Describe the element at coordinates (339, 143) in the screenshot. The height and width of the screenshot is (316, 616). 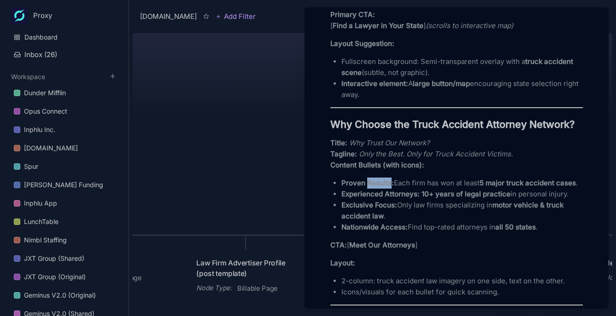
I see `strong: Title:` at that location.